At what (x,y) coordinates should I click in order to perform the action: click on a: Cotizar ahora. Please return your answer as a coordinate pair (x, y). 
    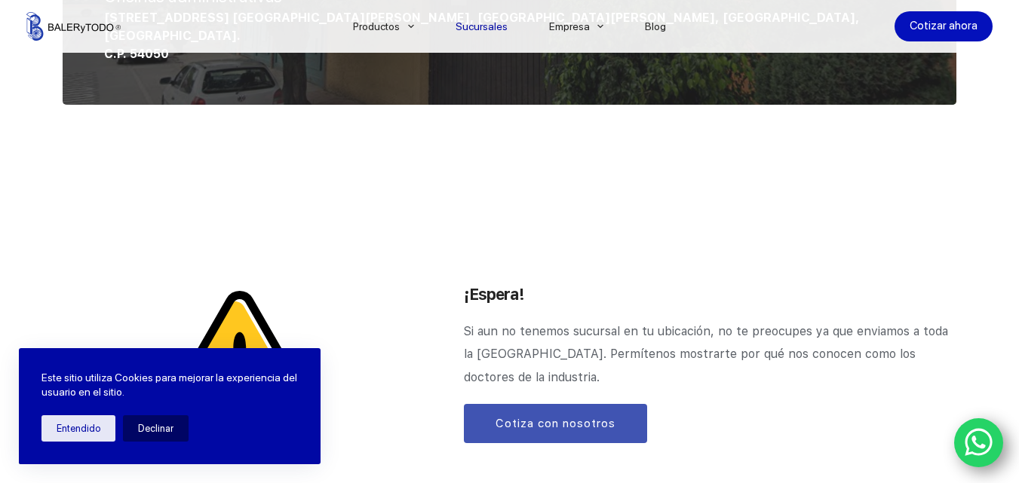
    Looking at the image, I should click on (943, 26).